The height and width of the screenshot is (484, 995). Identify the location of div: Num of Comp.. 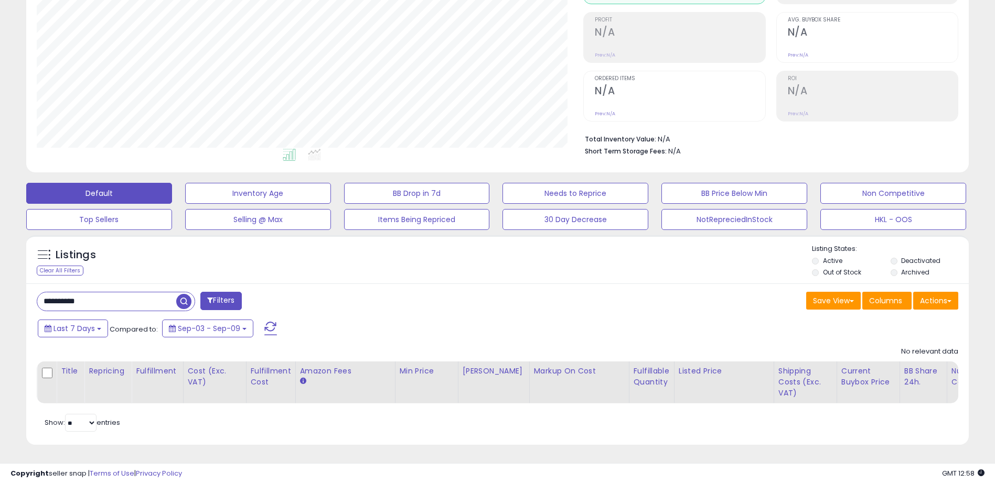
(970, 377).